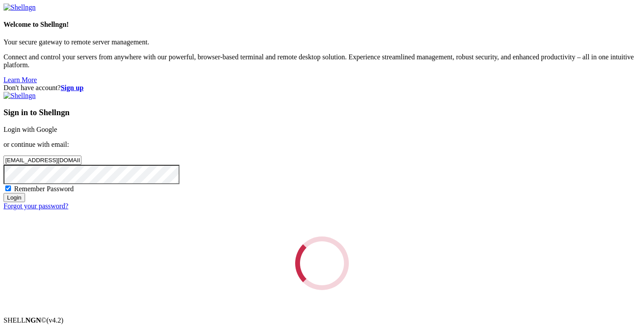  What do you see at coordinates (322, 88) in the screenshot?
I see `div: Don't have account?` at bounding box center [322, 88].